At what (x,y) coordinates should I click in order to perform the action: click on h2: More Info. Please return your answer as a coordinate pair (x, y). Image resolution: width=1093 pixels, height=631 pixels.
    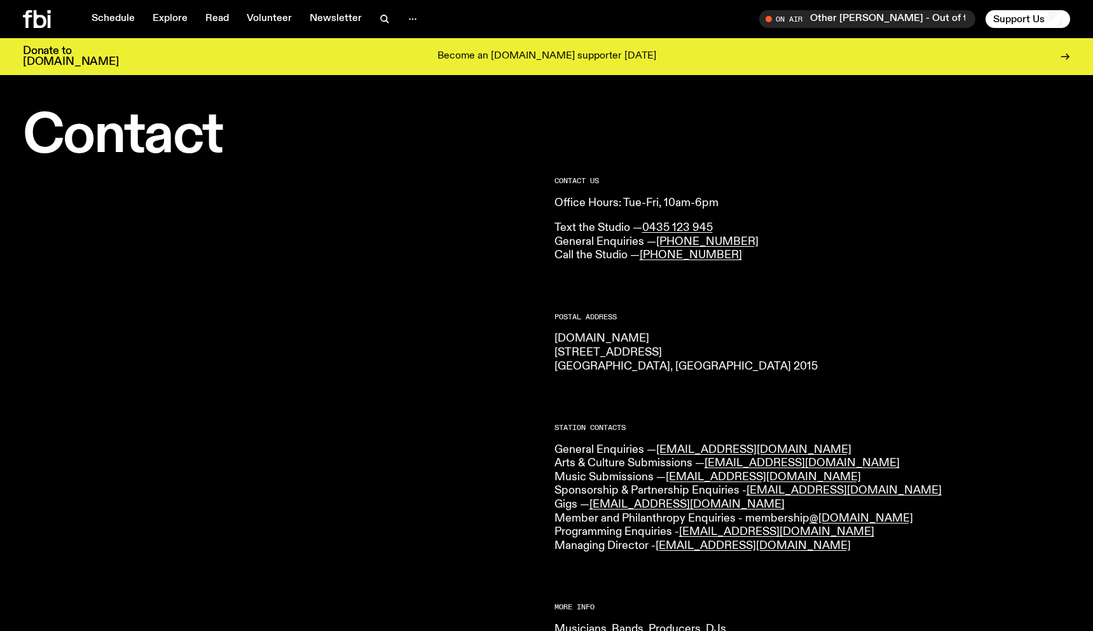
    Looking at the image, I should click on (813, 607).